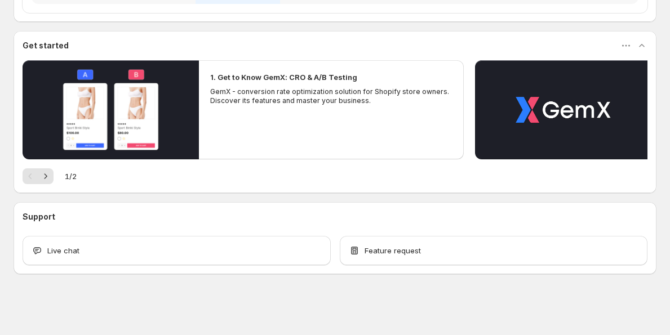 The width and height of the screenshot is (670, 335). What do you see at coordinates (331, 96) in the screenshot?
I see `p: GemX - conversion rate optimization solution for Shopify store owners. Discover its features and ...` at bounding box center [331, 96].